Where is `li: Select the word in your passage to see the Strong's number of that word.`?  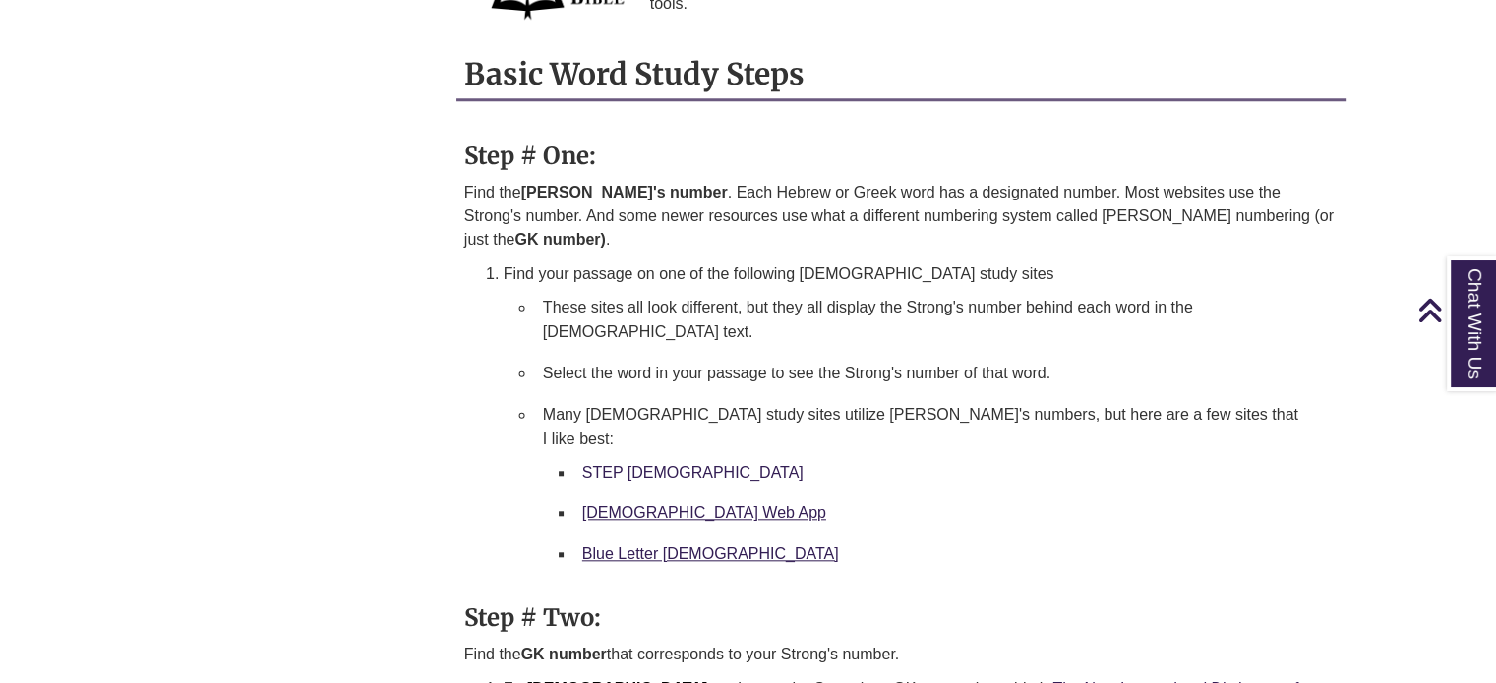
li: Select the word in your passage to see the Strong's number of that word. is located at coordinates (936, 374).